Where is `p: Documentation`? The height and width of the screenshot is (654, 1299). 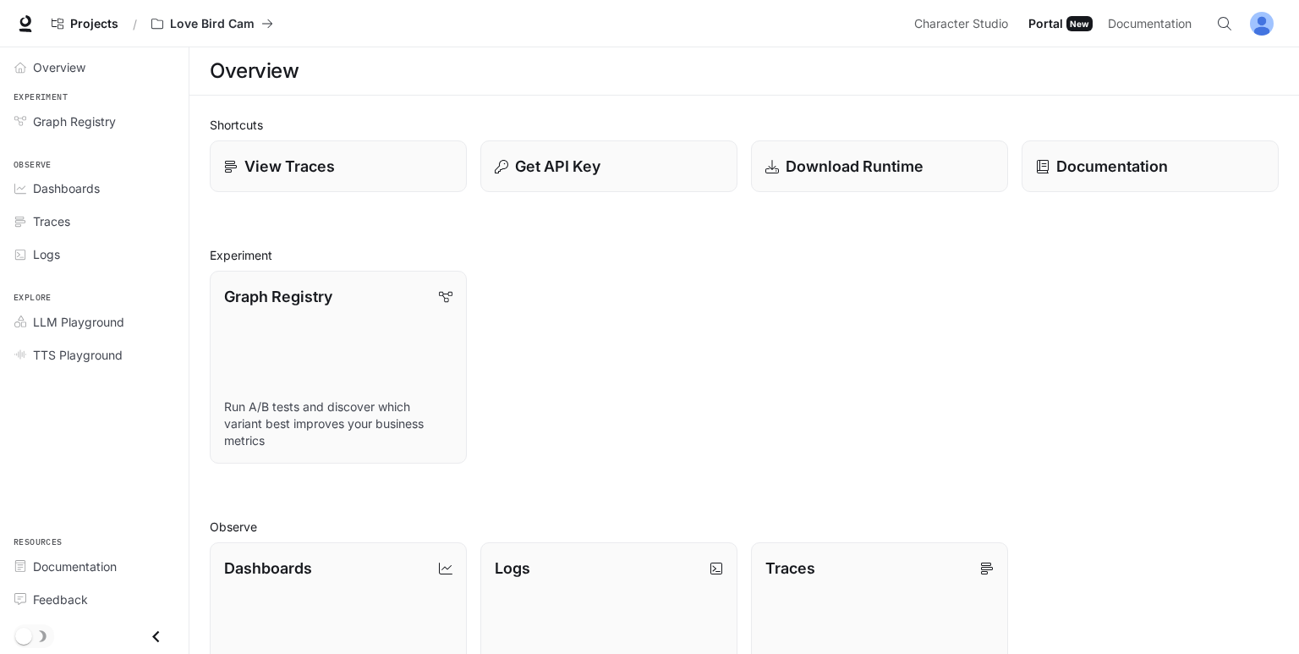 p: Documentation is located at coordinates (1112, 166).